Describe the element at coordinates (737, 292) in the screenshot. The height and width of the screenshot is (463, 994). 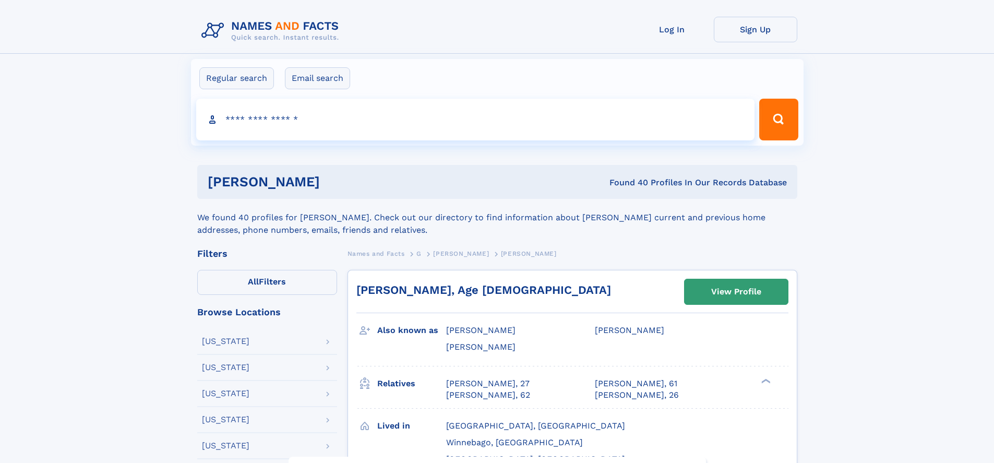
I see `div: View Profile` at that location.